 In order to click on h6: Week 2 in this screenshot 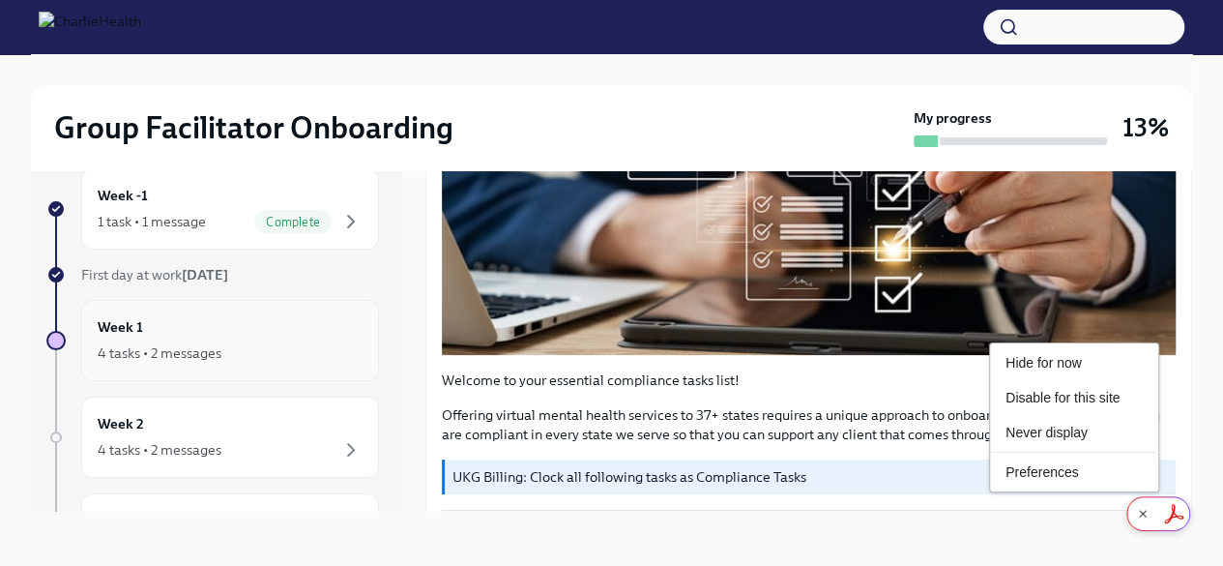, I will do `click(121, 423)`.